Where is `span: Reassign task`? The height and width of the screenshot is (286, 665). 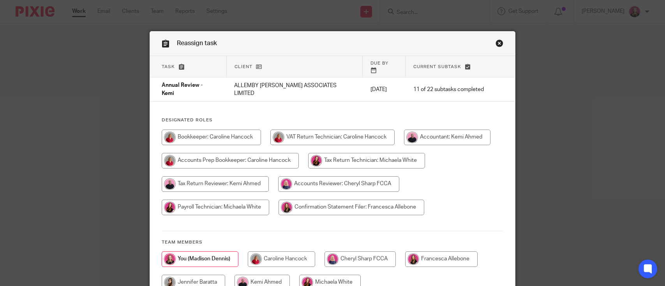 span: Reassign task is located at coordinates (197, 43).